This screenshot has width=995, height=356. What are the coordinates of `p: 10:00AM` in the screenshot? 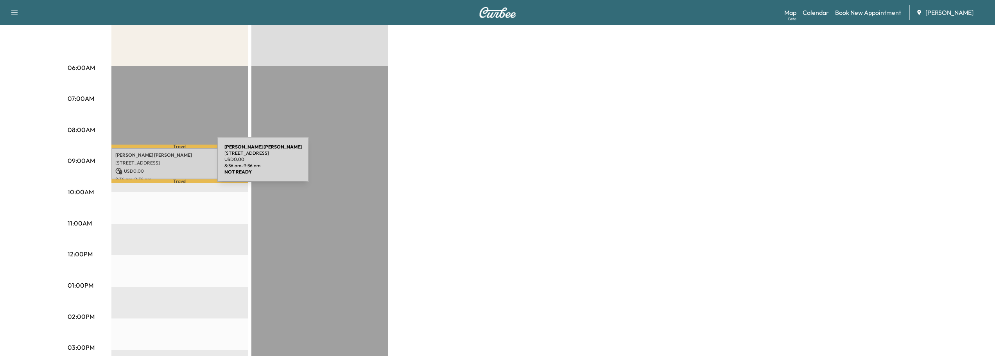 It's located at (81, 192).